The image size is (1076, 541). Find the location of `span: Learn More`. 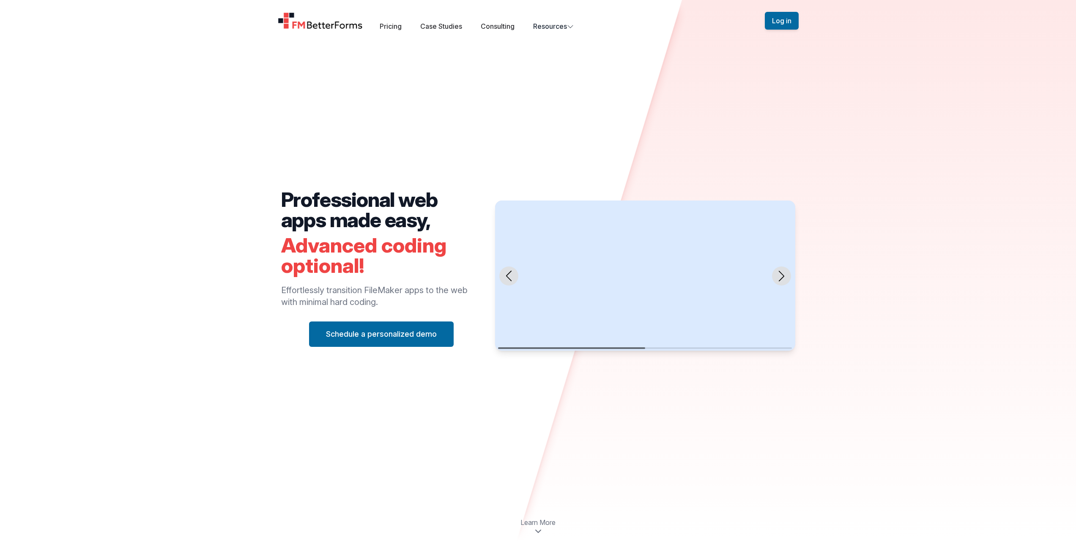

span: Learn More is located at coordinates (538, 522).